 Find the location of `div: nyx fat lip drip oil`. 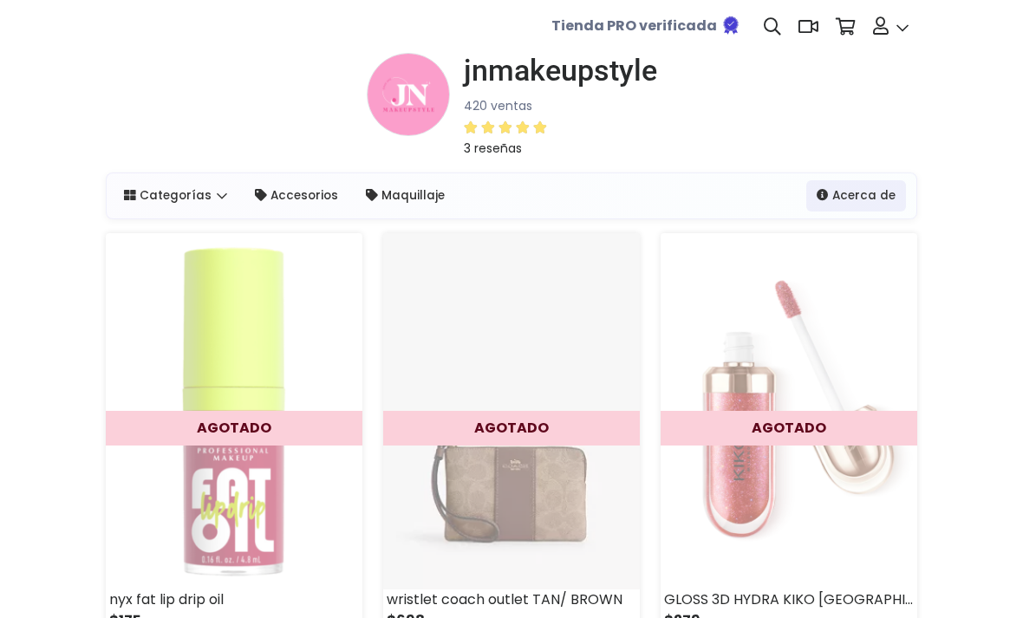

div: nyx fat lip drip oil is located at coordinates (234, 600).